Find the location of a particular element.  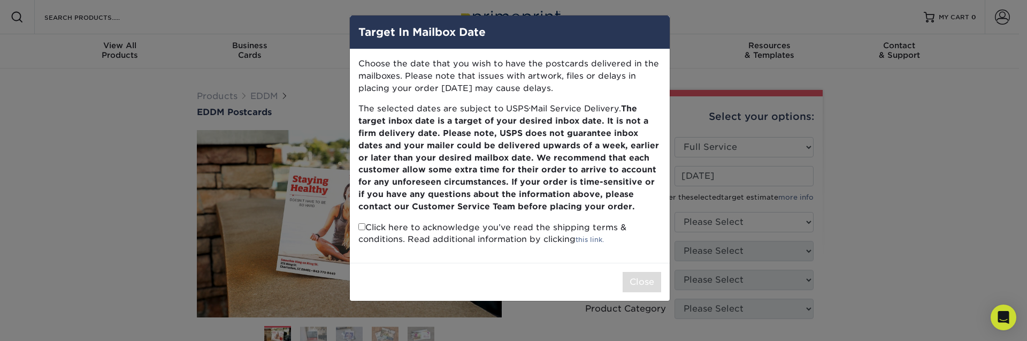

b: The target inbox date is a target of your desired inbox date. It is not a firm delivery date. Ple... is located at coordinates (509, 157).